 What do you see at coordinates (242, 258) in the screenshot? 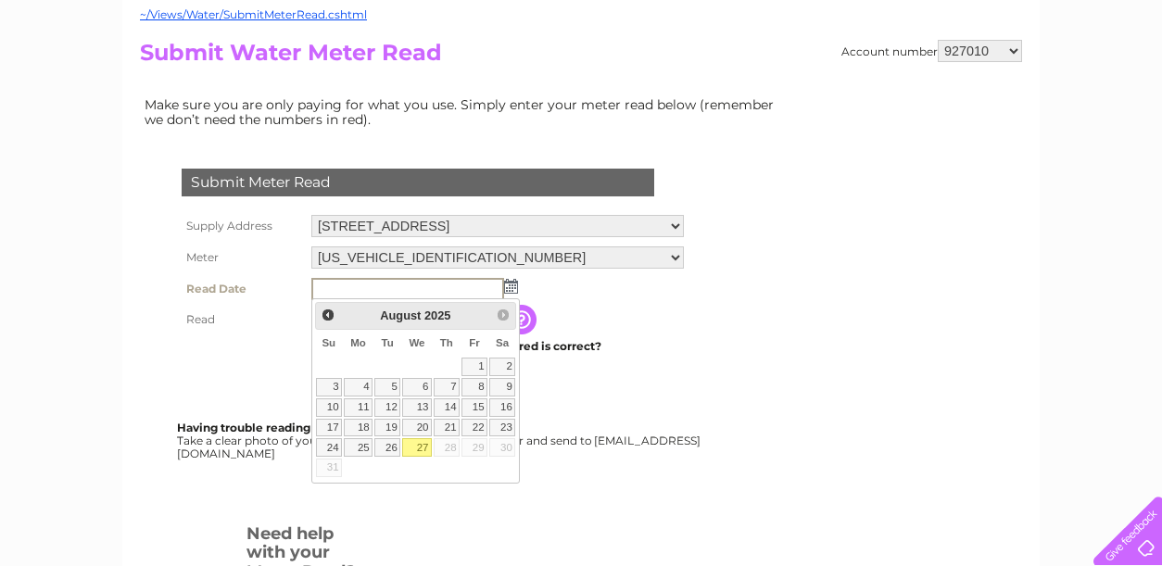
I see `th: Meter` at bounding box center [242, 258].